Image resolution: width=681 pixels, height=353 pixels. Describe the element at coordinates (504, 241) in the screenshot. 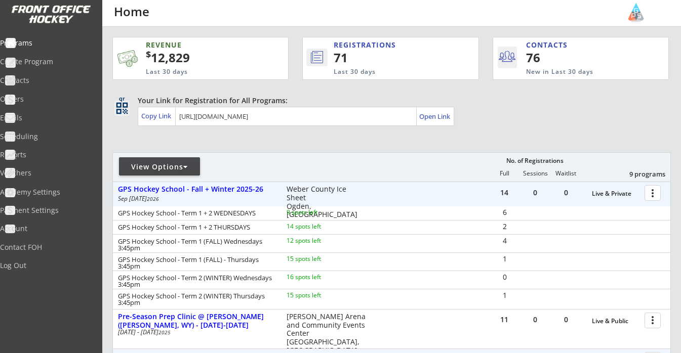

I see `div: 4` at that location.